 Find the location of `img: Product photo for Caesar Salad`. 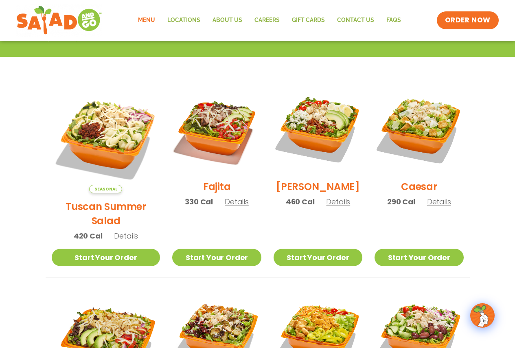

img: Product photo for Caesar Salad is located at coordinates (419, 129).